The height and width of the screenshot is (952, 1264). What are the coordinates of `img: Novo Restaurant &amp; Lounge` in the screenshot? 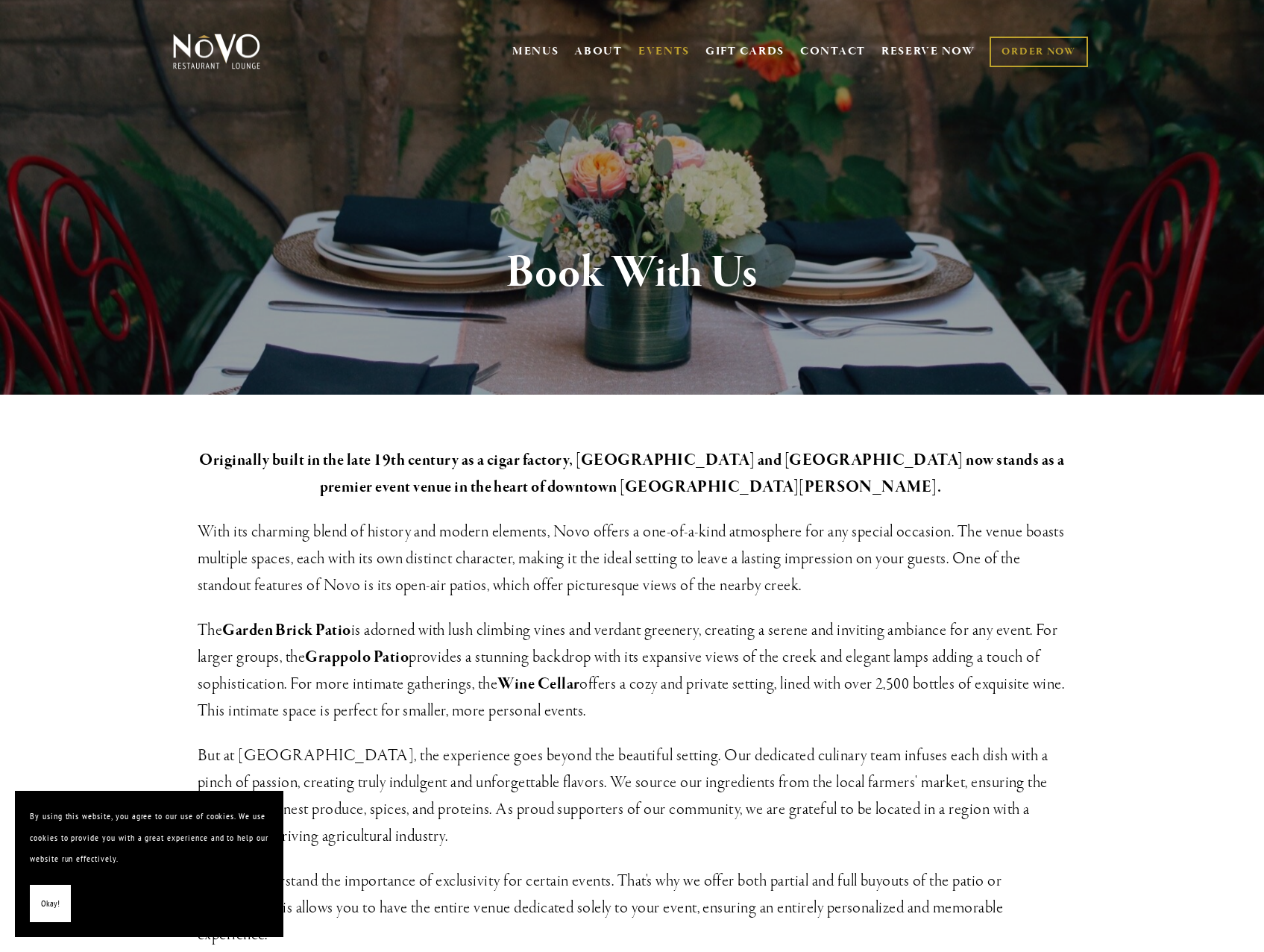 It's located at (216, 51).